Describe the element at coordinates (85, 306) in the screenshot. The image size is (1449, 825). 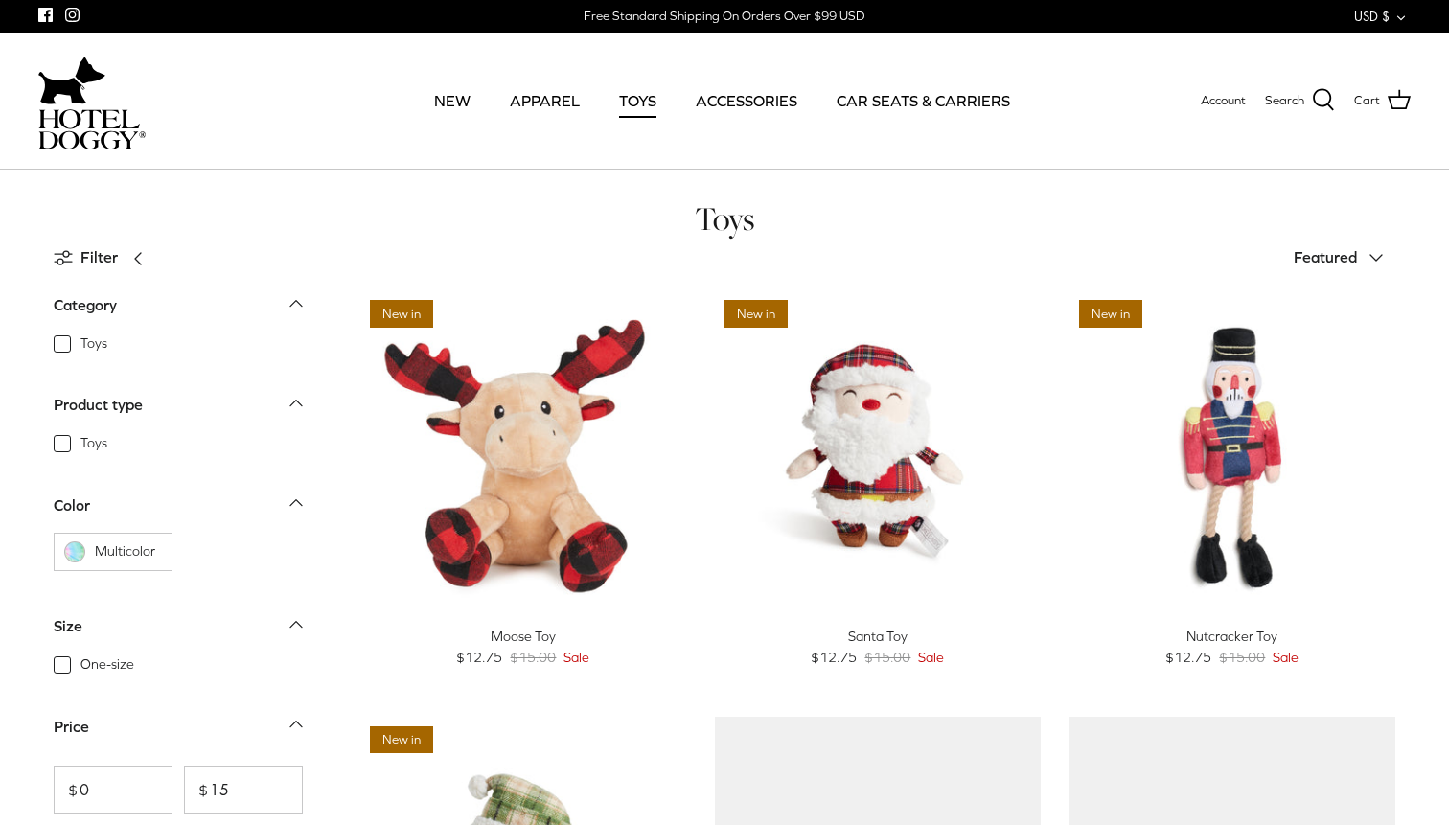
I see `div: Category` at that location.